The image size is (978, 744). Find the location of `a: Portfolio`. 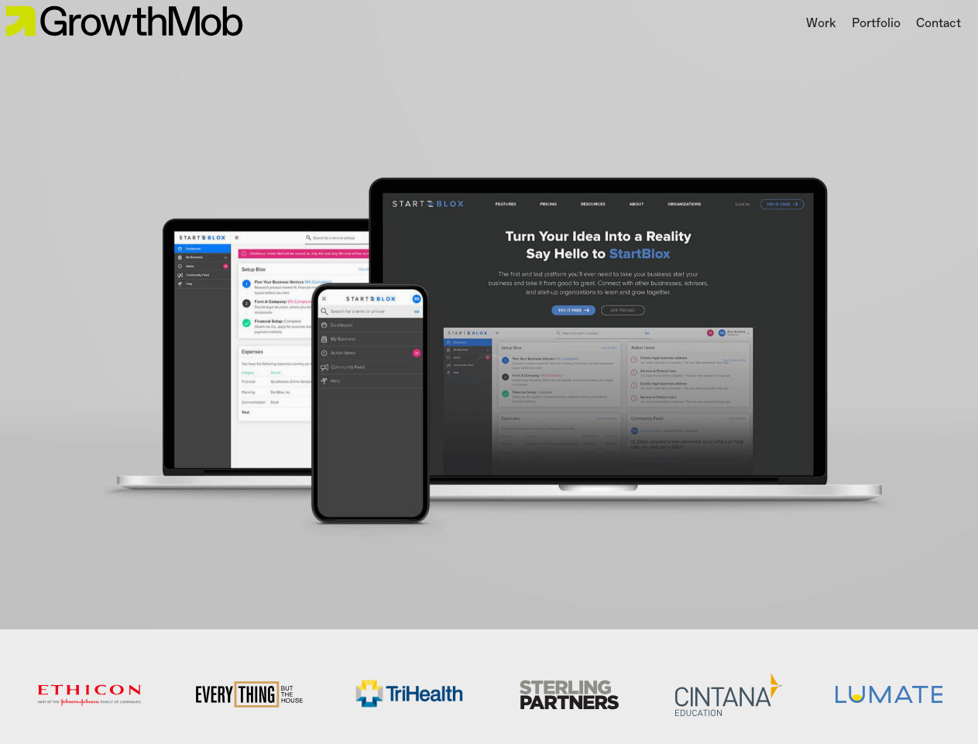

a: Portfolio is located at coordinates (876, 24).